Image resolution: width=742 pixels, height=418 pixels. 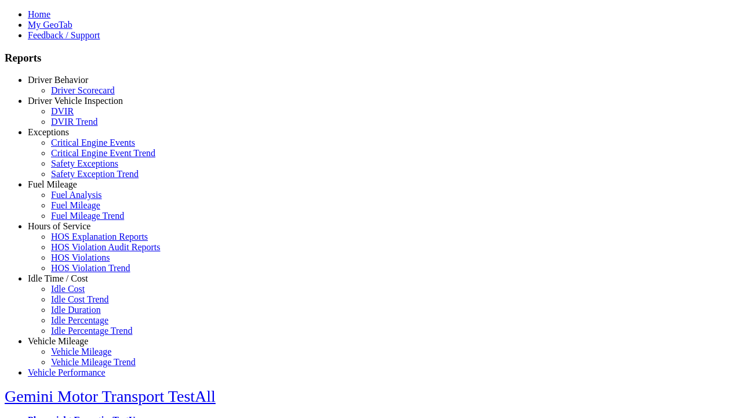 I want to click on a: Fuel Analysis, so click(x=77, y=194).